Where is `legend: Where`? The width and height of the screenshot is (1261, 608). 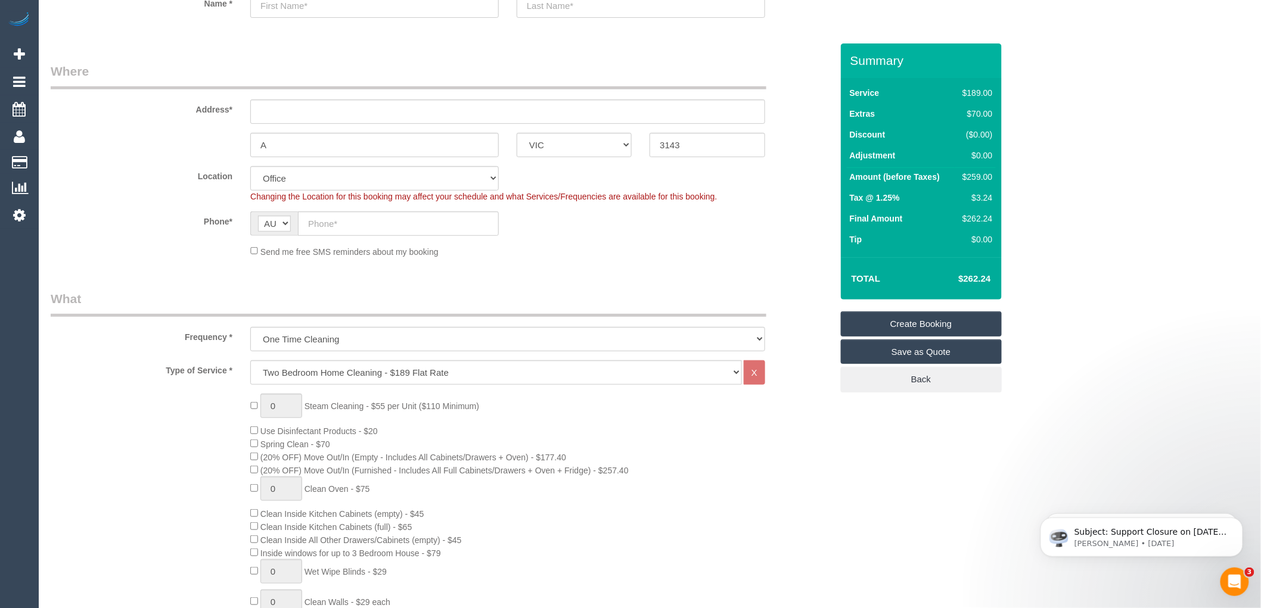
legend: Where is located at coordinates (408, 76).